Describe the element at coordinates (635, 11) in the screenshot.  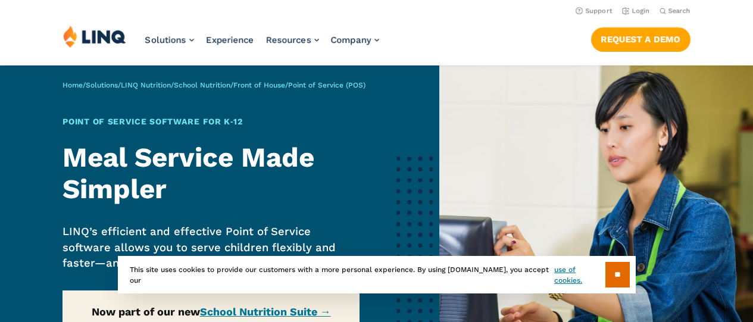
I see `a: Login` at that location.